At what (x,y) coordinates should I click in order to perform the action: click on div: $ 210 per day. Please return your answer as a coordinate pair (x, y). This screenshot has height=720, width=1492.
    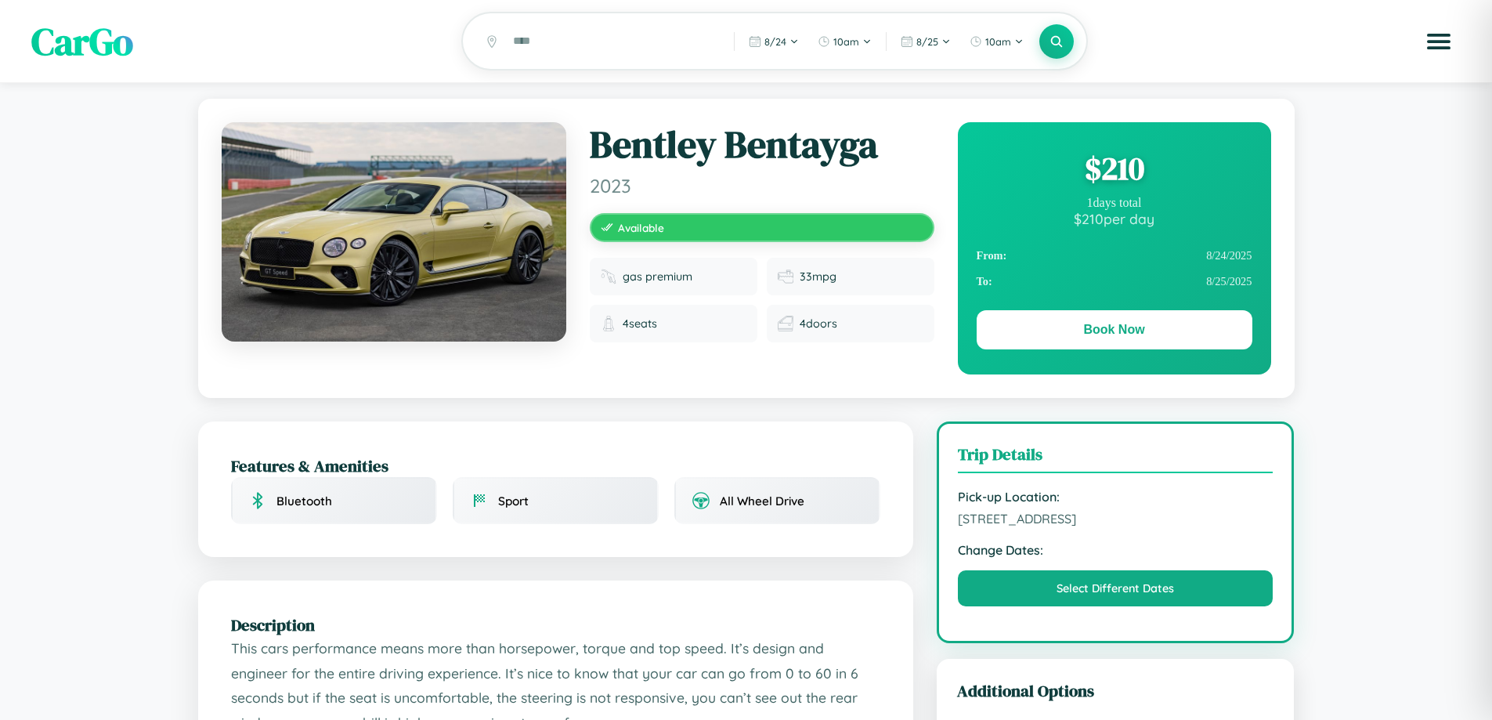
    Looking at the image, I should click on (1115, 219).